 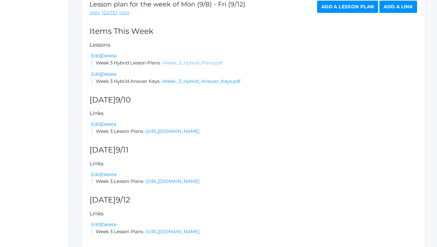 What do you see at coordinates (168, 4) in the screenshot?
I see `h1: Lesson plan for the week of Mon (9/8) - Fri (9/12)` at bounding box center [168, 4].